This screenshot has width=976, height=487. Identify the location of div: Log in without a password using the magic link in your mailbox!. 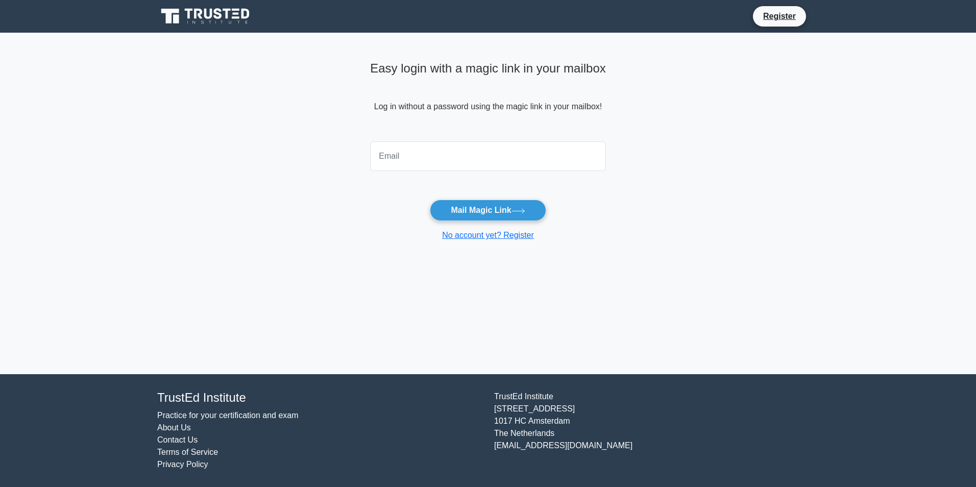
(488, 97).